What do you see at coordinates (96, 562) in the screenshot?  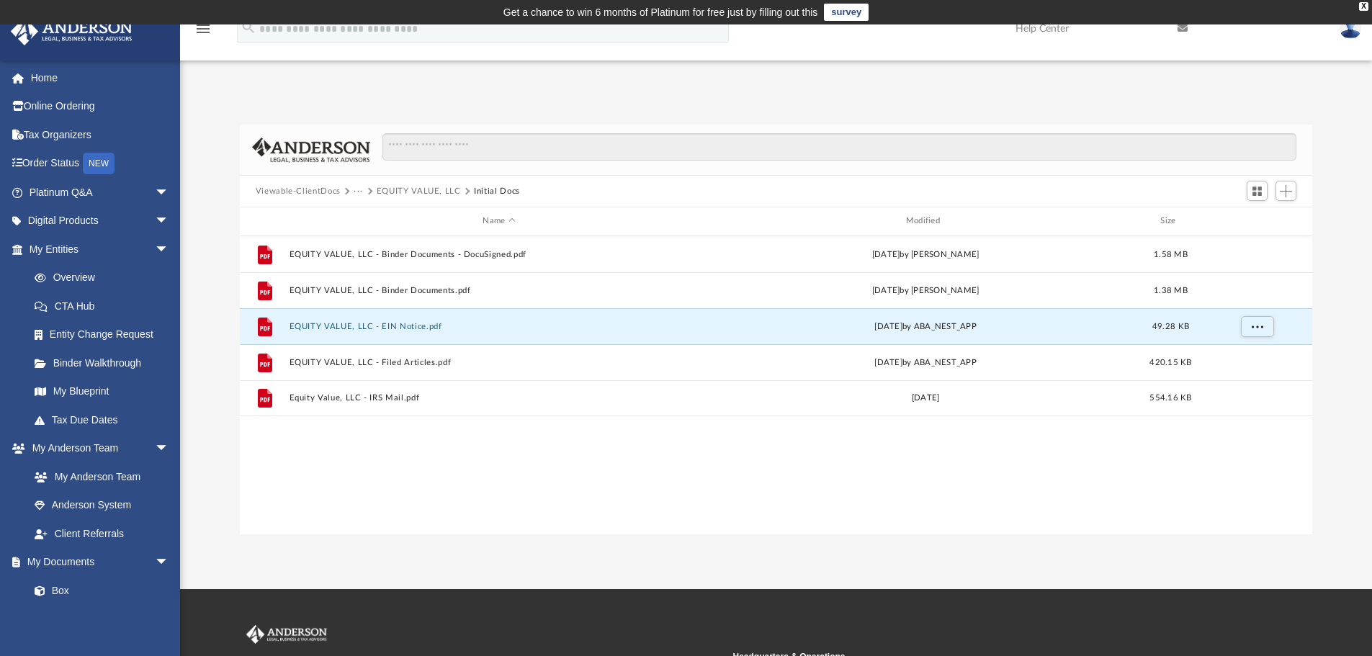 I see `a: My Documentsarrow_drop_down` at bounding box center [96, 562].